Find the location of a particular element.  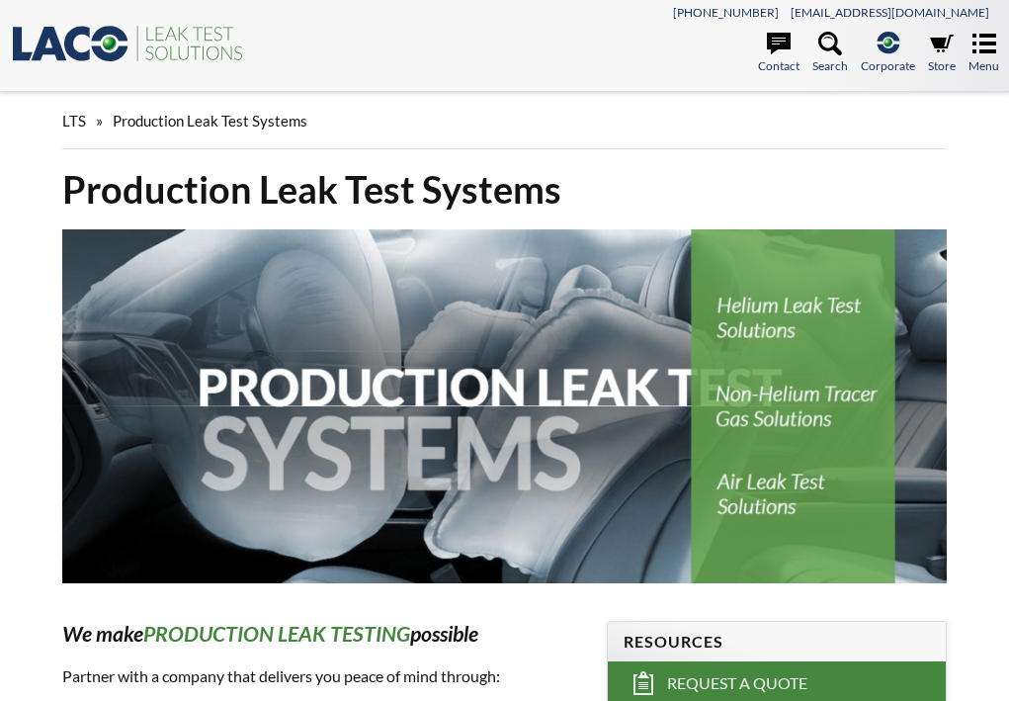

span: Request a Quote is located at coordinates (737, 683).